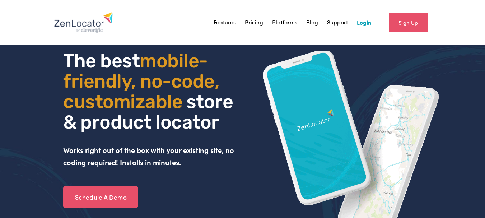 This screenshot has height=218, width=485. What do you see at coordinates (149, 156) in the screenshot?
I see `strong: Works right out of the box with your existing site, no coding required! Installs in minutes.` at bounding box center [149, 156].